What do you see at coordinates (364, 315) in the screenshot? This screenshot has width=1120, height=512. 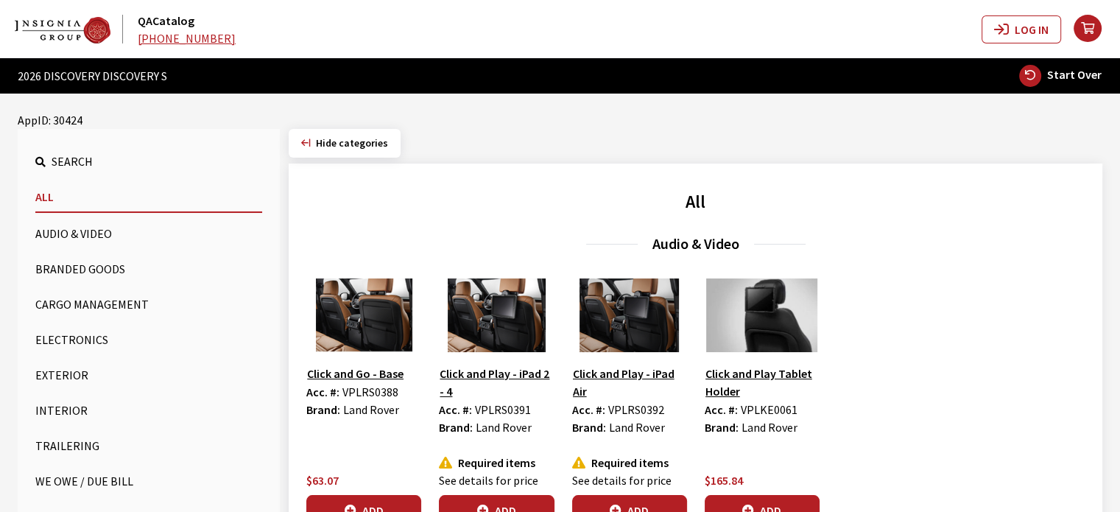 I see `img: Image for Click and Go - Base` at bounding box center [364, 315].